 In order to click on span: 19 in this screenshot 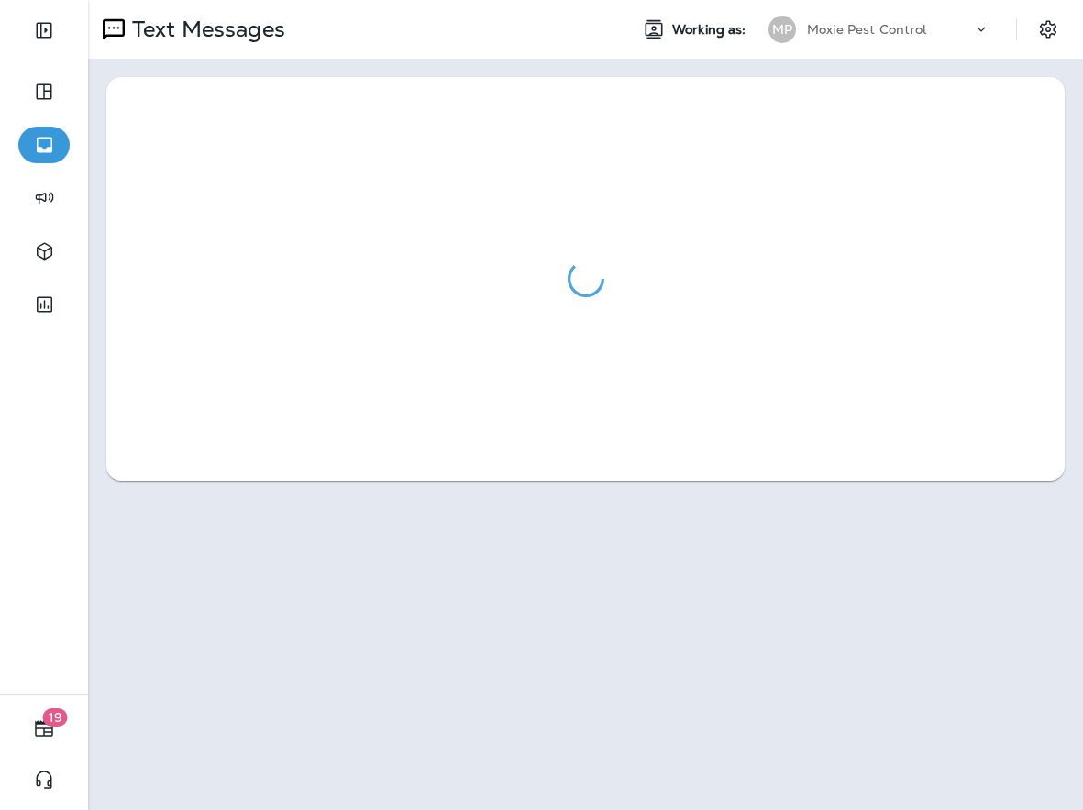, I will do `click(55, 717)`.